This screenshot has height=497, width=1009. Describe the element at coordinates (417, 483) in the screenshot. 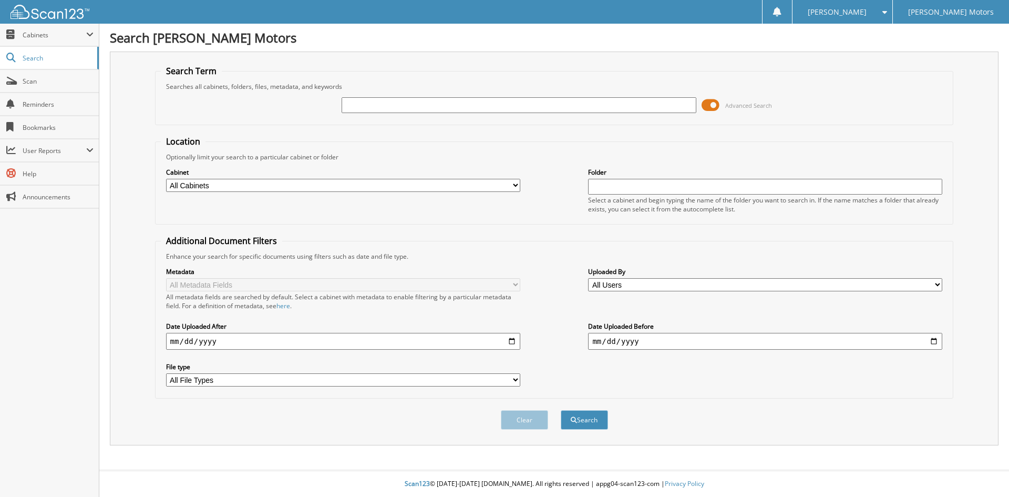

I see `span: Scan123` at that location.